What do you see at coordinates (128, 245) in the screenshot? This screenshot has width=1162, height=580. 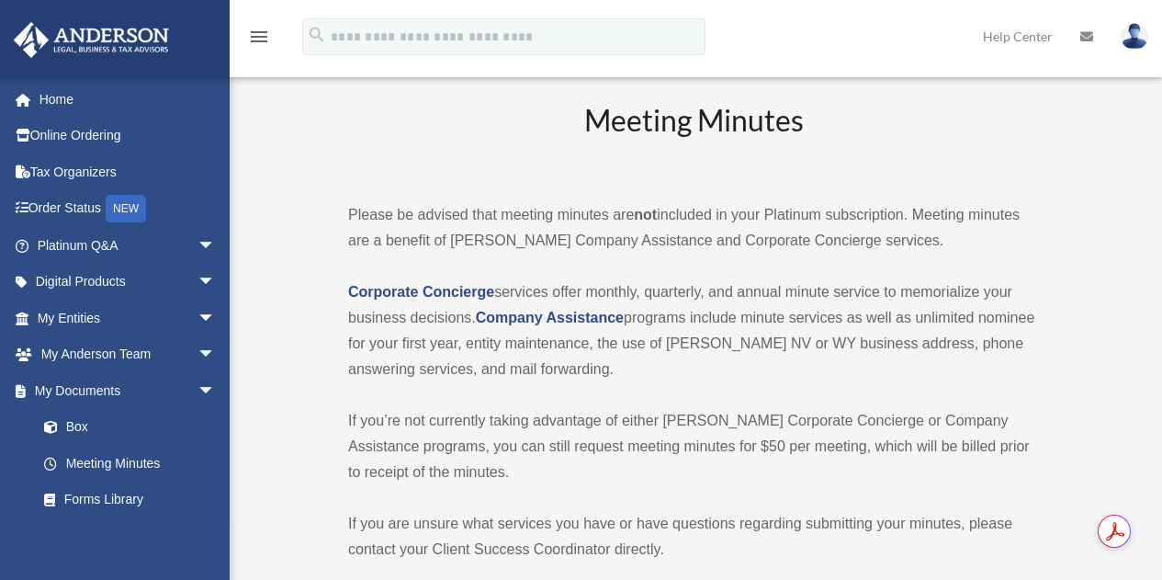 I see `a: Platinum Q&Aarrow_drop_down` at bounding box center [128, 245].